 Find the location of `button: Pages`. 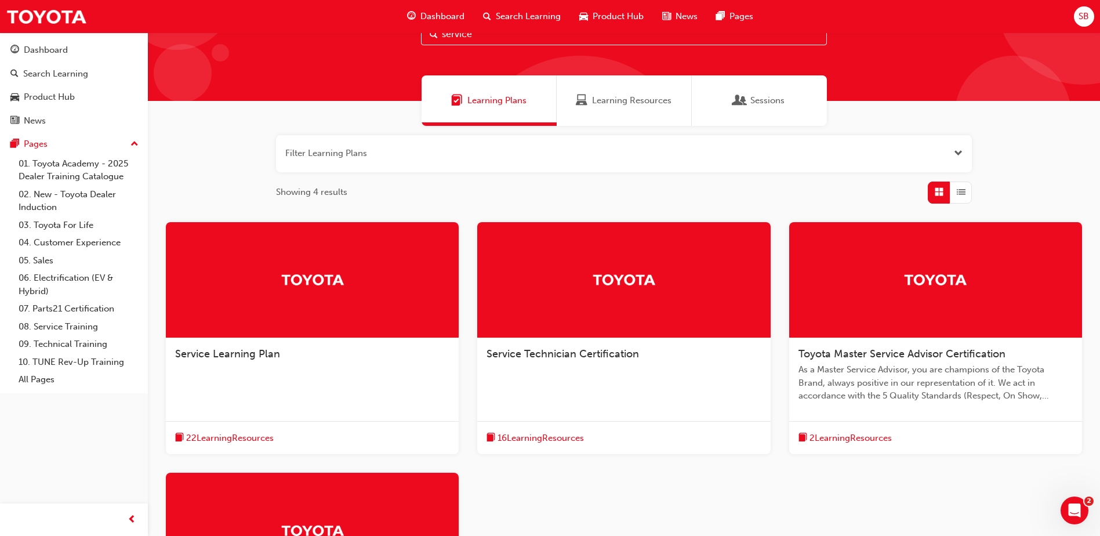

button: Pages is located at coordinates (74, 144).